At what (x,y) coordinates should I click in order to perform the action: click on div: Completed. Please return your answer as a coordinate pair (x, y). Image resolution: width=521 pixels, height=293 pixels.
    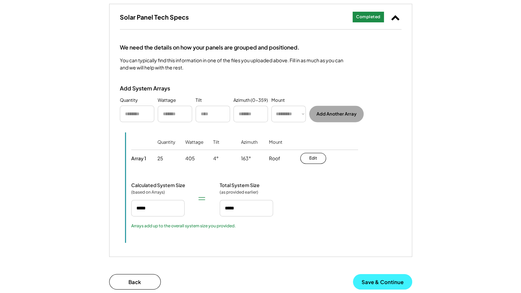
    Looking at the image, I should click on (368, 17).